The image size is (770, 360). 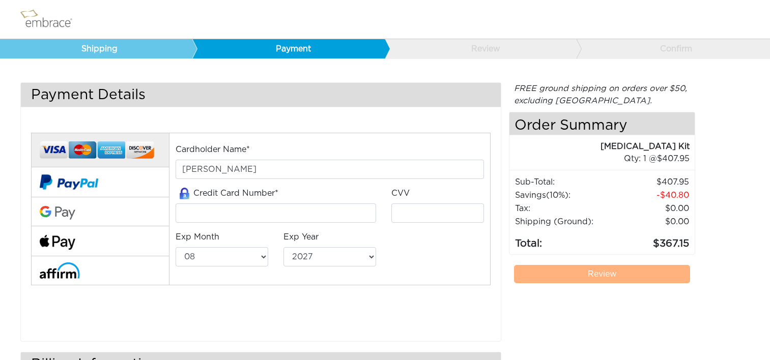 I want to click on label: Cardholder Name*, so click(x=213, y=150).